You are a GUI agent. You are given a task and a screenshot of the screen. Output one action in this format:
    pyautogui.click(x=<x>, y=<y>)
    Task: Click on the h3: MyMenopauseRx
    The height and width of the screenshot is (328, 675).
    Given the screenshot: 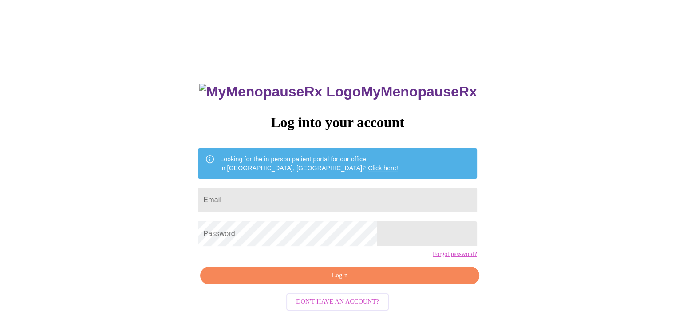 What is the action you would take?
    pyautogui.click(x=338, y=91)
    